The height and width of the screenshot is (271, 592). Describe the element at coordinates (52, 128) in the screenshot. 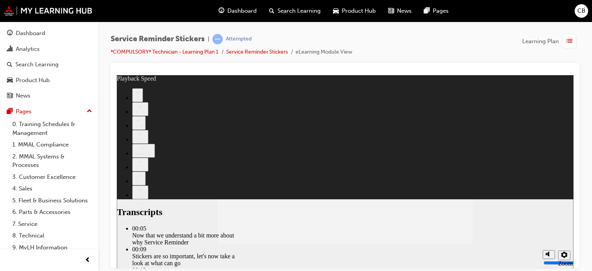

I see `a: 0. Training Schedules & Management` at that location.